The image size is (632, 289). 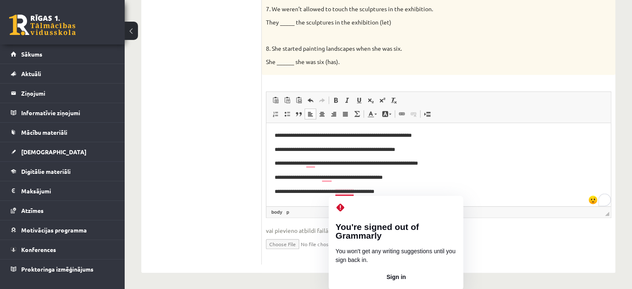 I want to click on a: Maksājumi, so click(x=62, y=191).